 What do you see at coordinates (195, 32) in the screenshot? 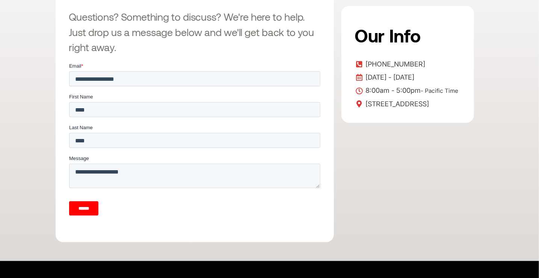
I see `h3: Questions? Something to discuss? We're here to help. Just drop us a message below and we'll get b...` at bounding box center [195, 32].